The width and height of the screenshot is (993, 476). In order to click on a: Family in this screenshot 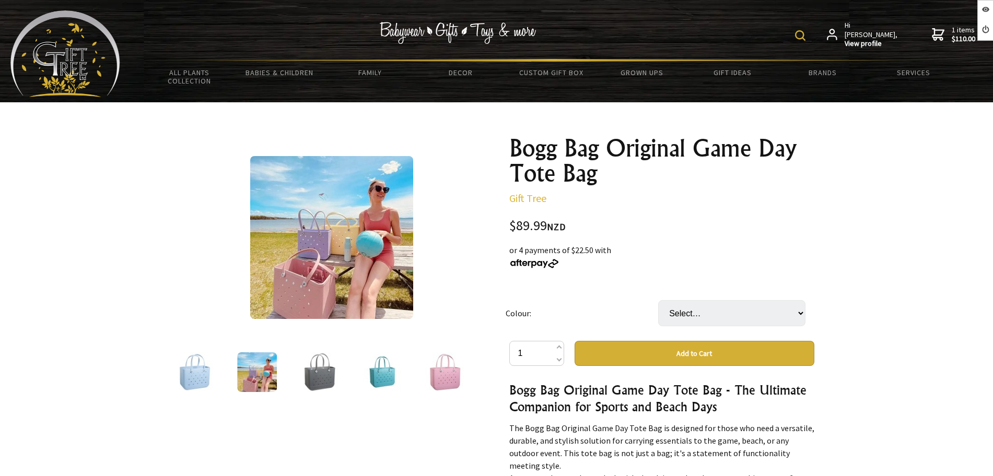, I will do `click(370, 73)`.